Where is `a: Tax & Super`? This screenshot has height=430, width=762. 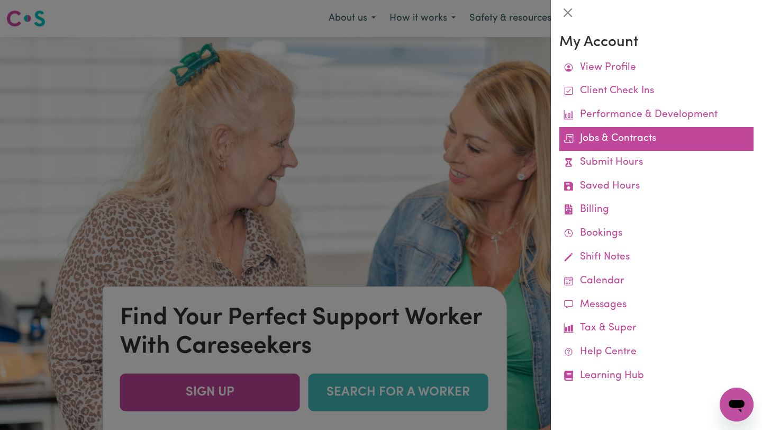
a: Tax & Super is located at coordinates (656, 328).